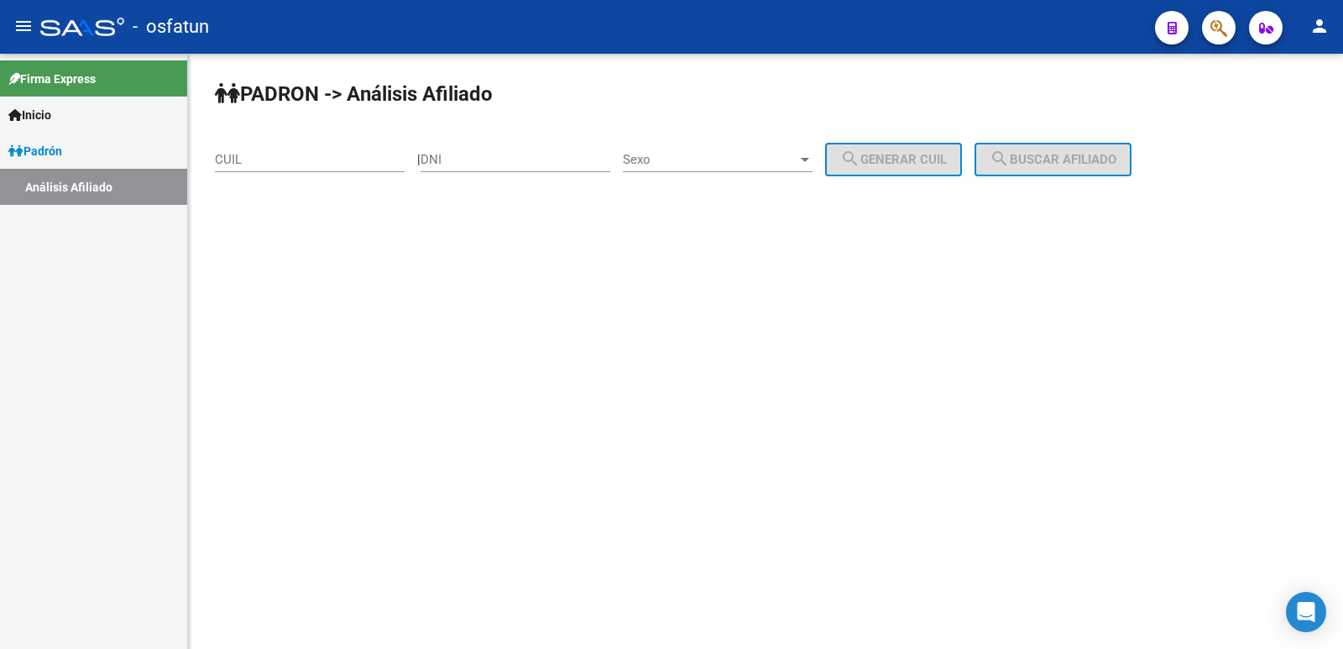 This screenshot has width=1343, height=649. Describe the element at coordinates (353, 94) in the screenshot. I see `strong: PADRON -> Análisis Afiliado` at that location.